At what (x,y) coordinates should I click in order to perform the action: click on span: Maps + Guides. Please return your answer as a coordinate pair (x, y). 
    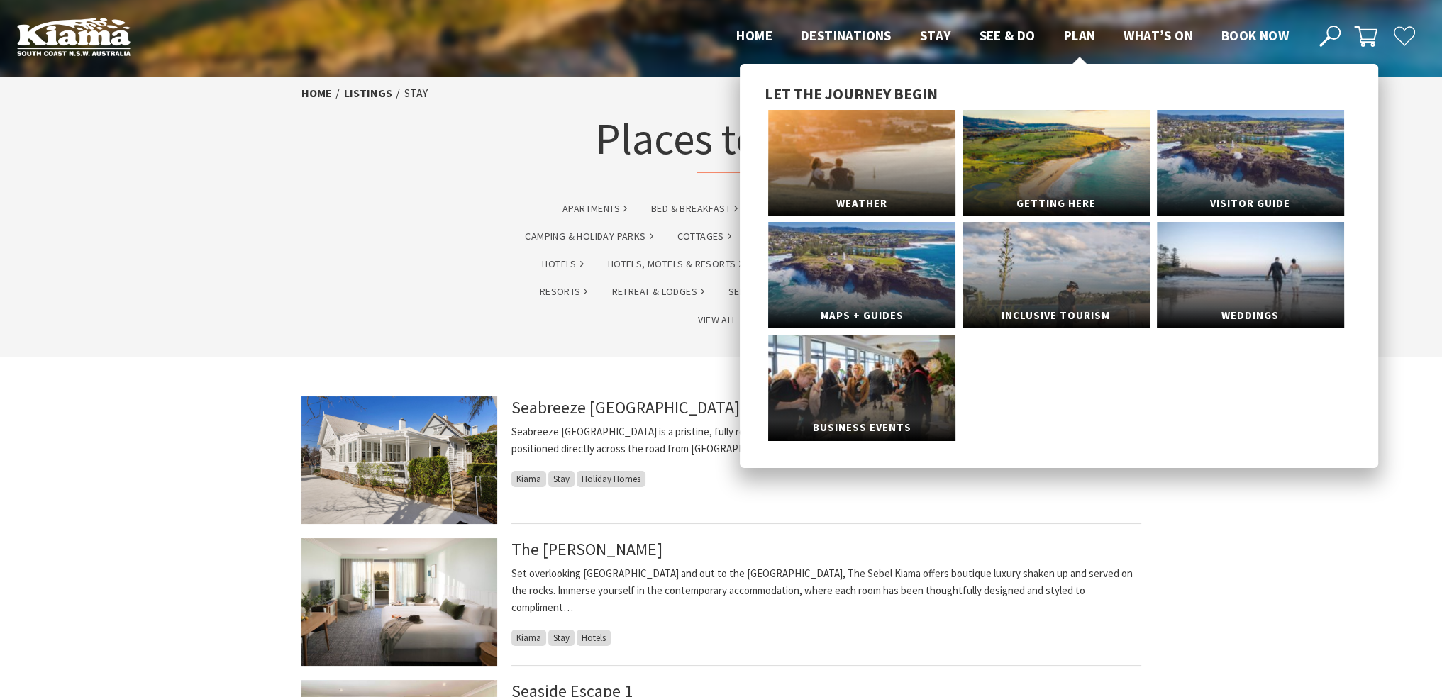
    Looking at the image, I should click on (862, 316).